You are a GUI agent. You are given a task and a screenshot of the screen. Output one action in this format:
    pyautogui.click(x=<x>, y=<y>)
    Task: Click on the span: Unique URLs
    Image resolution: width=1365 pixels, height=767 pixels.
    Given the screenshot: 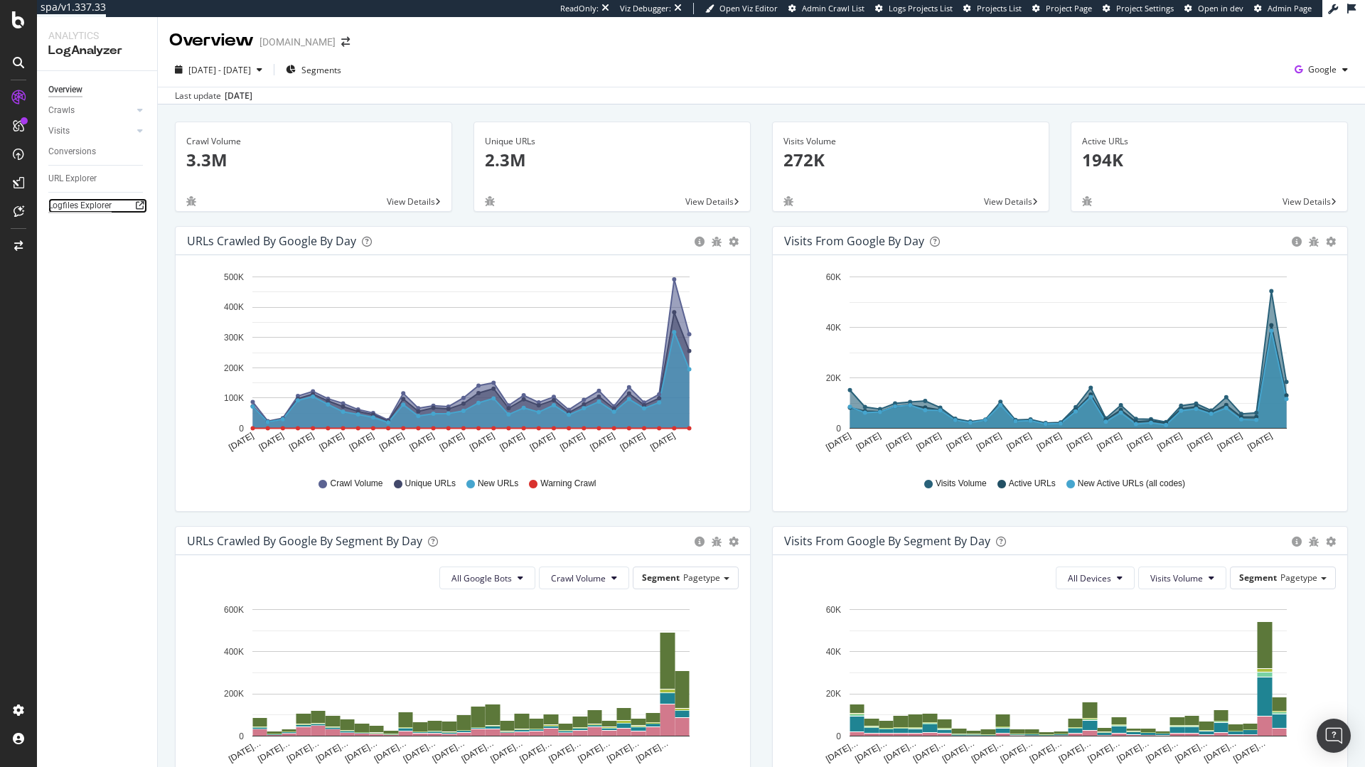 What is the action you would take?
    pyautogui.click(x=430, y=483)
    